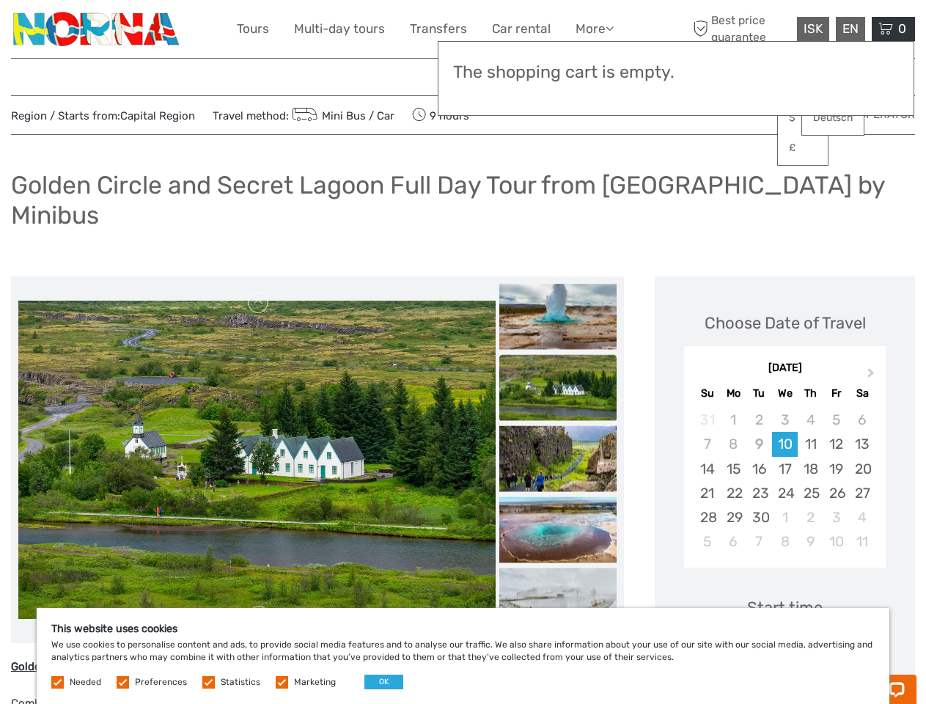  I want to click on div: Not available Friday, September 5th, 2025, so click(836, 419).